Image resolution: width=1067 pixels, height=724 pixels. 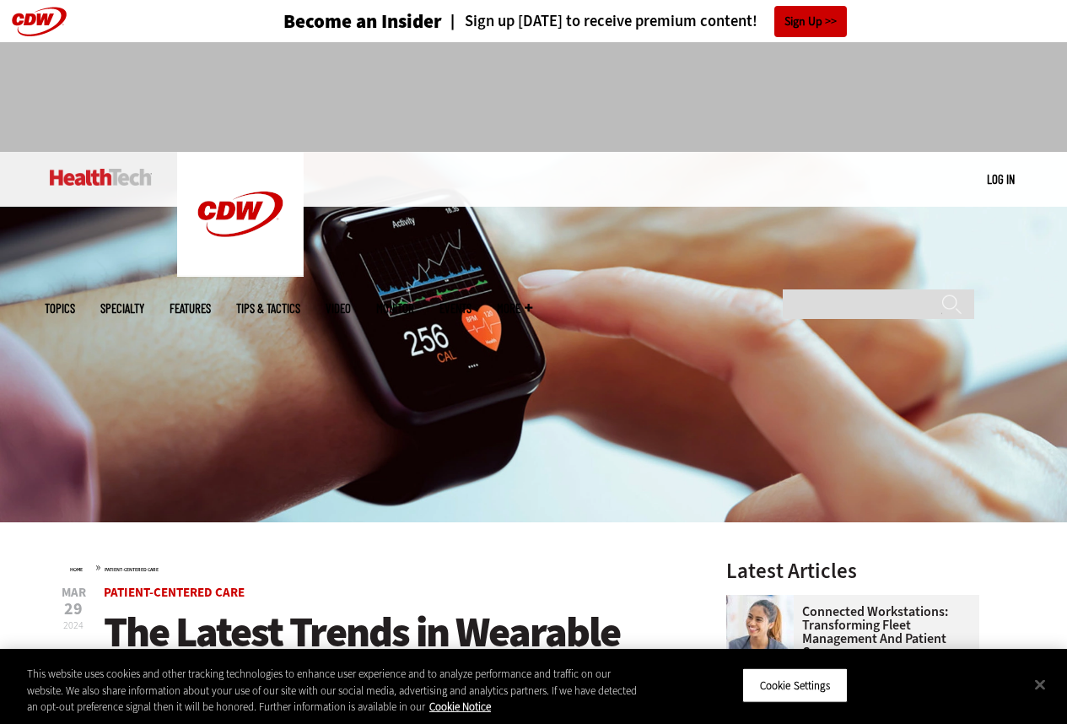 I want to click on a: MonITor, so click(x=395, y=308).